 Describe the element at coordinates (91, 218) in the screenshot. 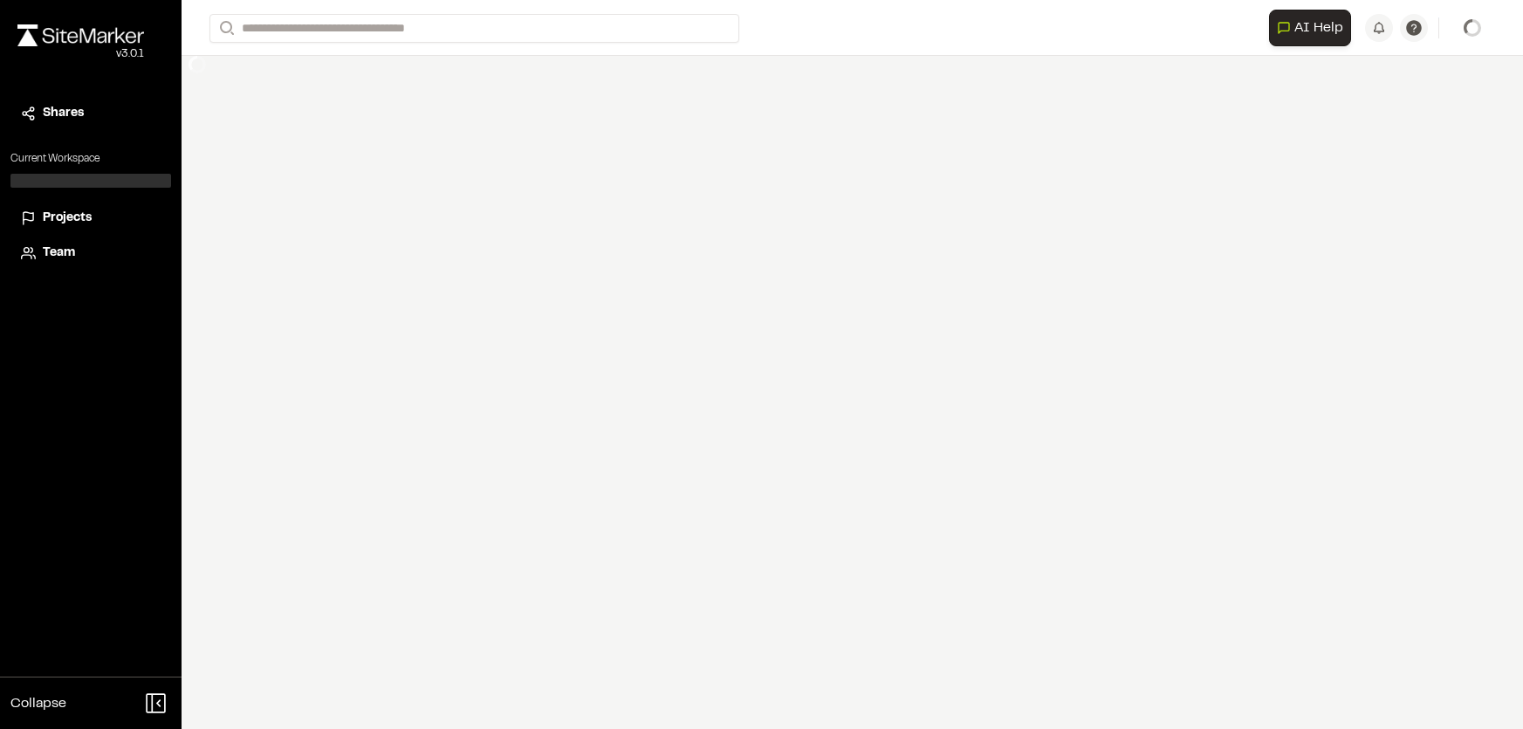

I see `a: Projects` at that location.